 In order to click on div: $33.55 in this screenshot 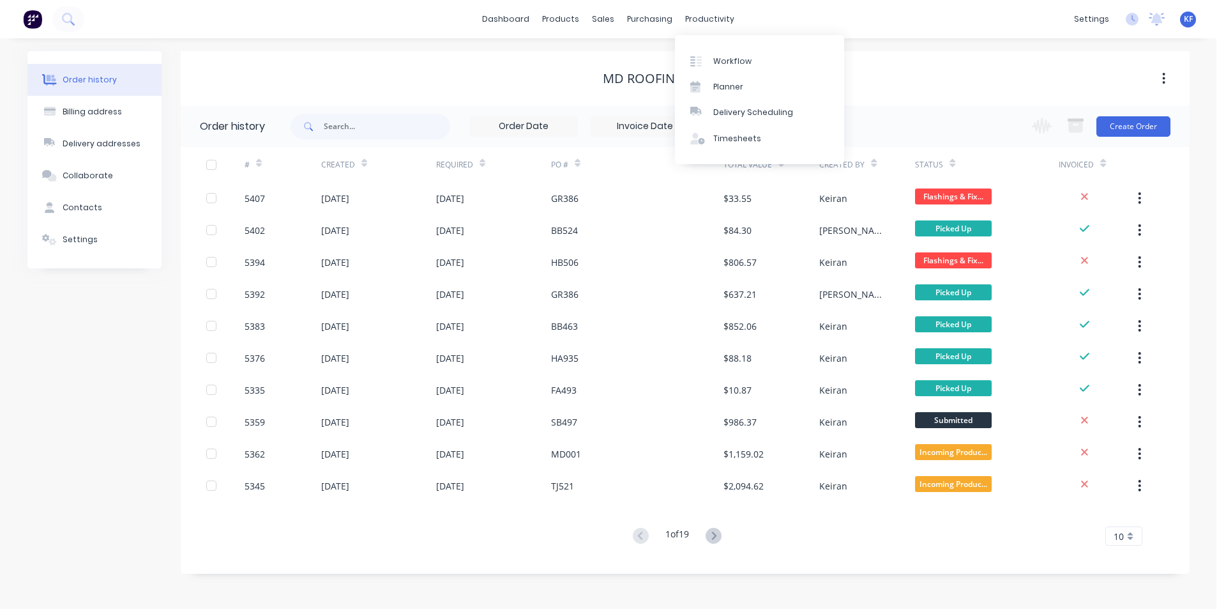, I will do `click(738, 198)`.